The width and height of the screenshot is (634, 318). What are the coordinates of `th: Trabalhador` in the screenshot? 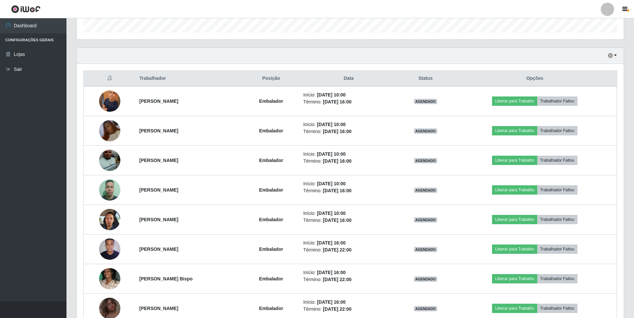 It's located at (189, 78).